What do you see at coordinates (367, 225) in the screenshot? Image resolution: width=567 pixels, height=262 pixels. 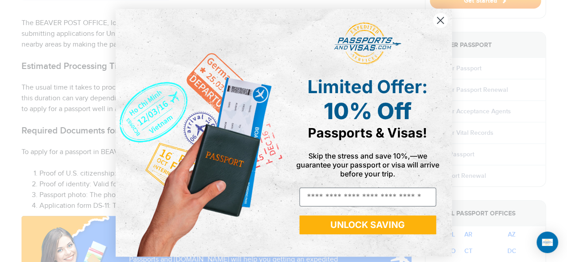 I see `button: UNLOCK SAVING` at bounding box center [367, 225].